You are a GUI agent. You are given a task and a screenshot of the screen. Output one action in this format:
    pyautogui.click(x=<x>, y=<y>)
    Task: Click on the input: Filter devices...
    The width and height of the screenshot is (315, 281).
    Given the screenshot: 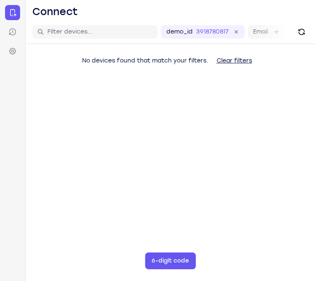 What is the action you would take?
    pyautogui.click(x=100, y=32)
    